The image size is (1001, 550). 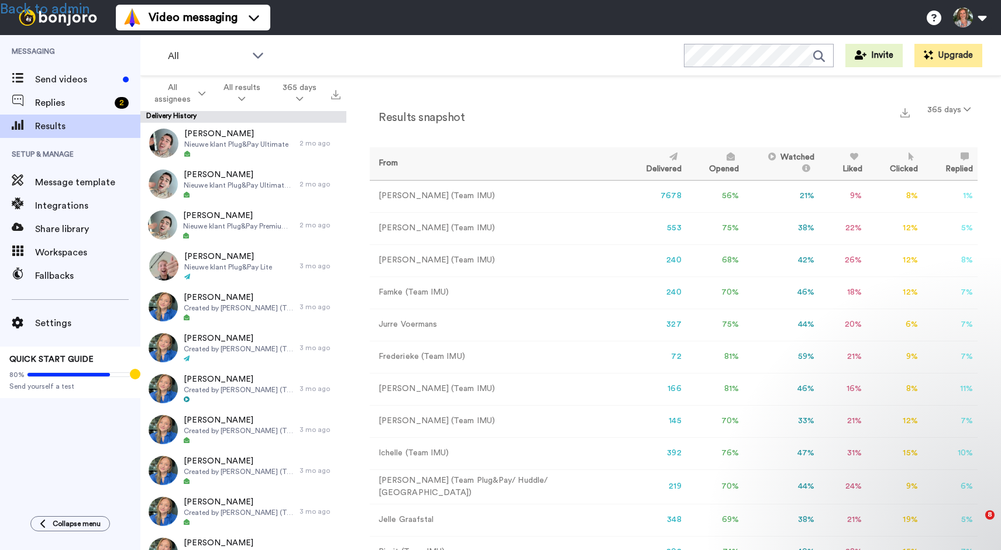 What do you see at coordinates (496, 292) in the screenshot?
I see `td: Famke (Team IMU)` at bounding box center [496, 292].